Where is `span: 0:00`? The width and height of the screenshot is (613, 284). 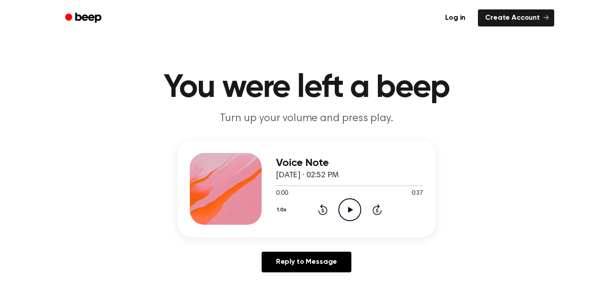 span: 0:00 is located at coordinates (282, 193).